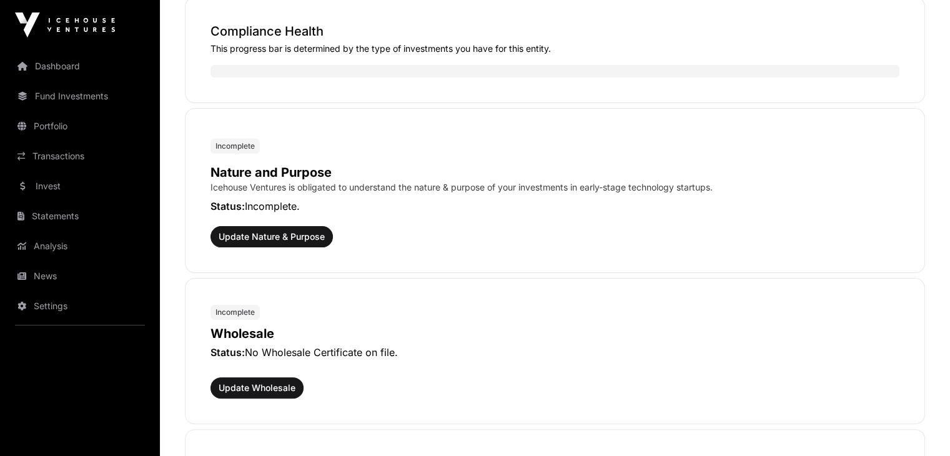 The height and width of the screenshot is (456, 950). Describe the element at coordinates (80, 186) in the screenshot. I see `a: Invest` at that location.